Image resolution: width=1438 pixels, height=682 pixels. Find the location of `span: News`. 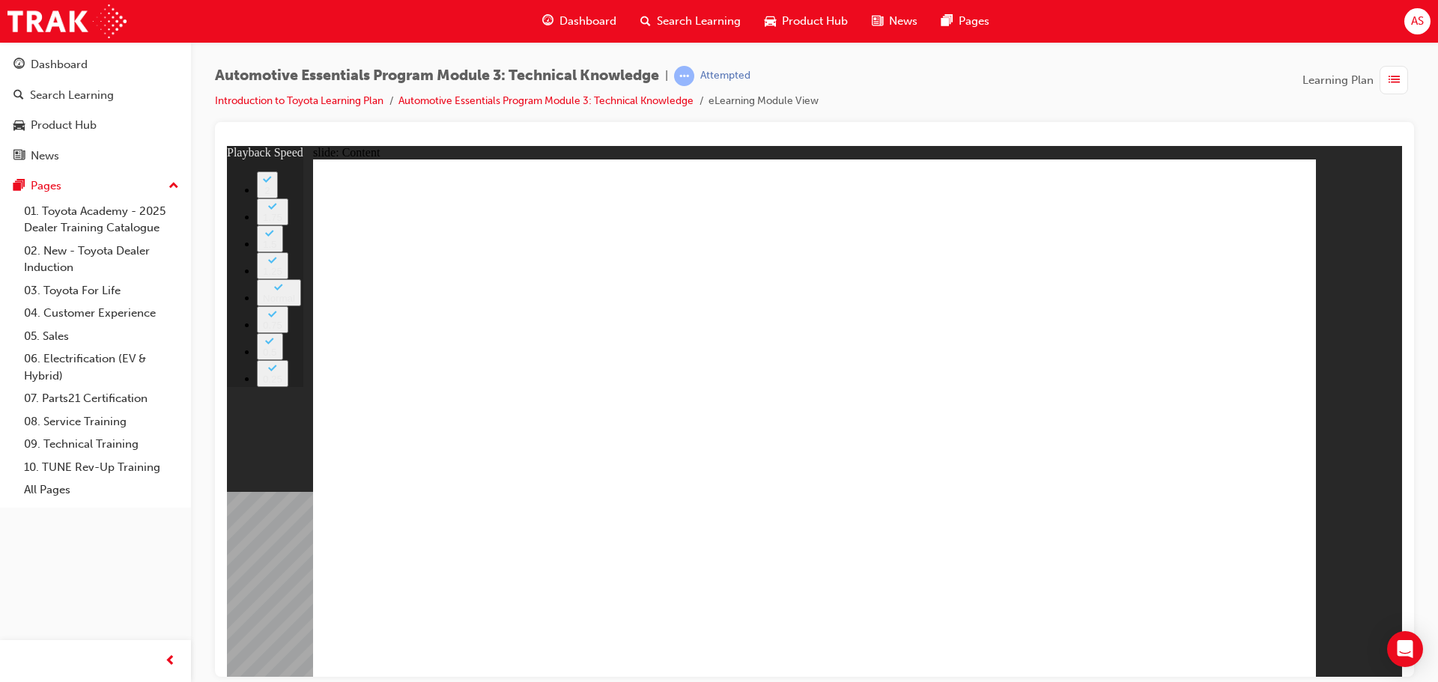

span: News is located at coordinates (903, 21).